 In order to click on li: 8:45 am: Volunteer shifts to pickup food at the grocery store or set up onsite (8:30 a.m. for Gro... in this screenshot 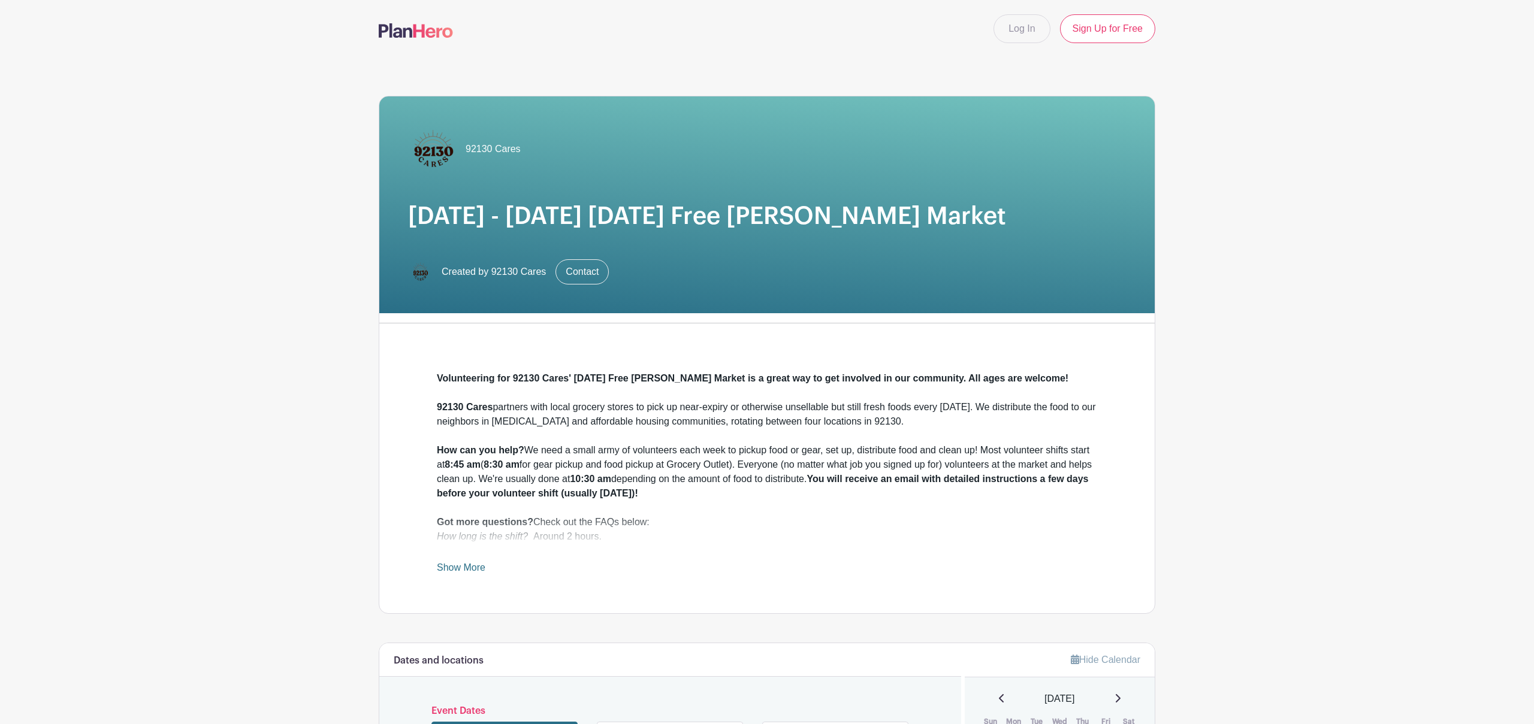, I will do `click(772, 551)`.